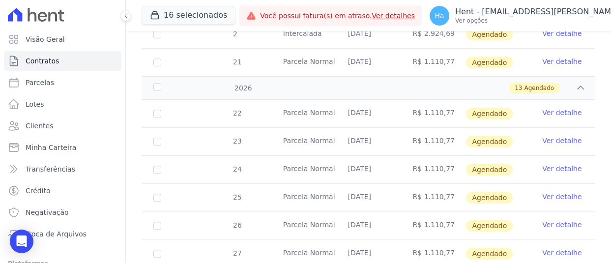 The height and width of the screenshot is (263, 611). I want to click on a: Transferências, so click(62, 169).